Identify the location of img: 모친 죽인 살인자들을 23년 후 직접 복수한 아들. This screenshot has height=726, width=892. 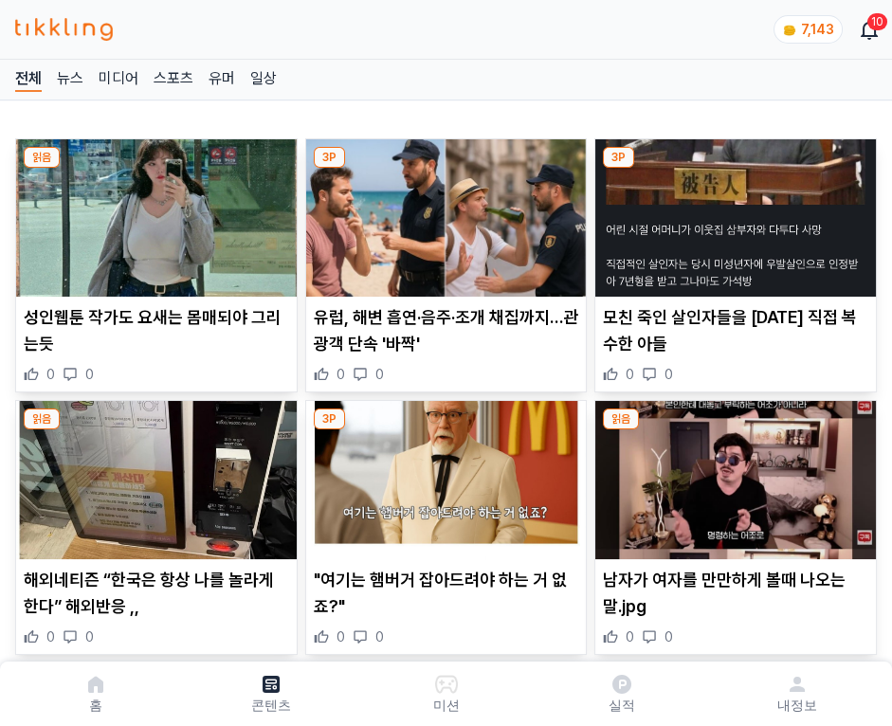
(736, 218).